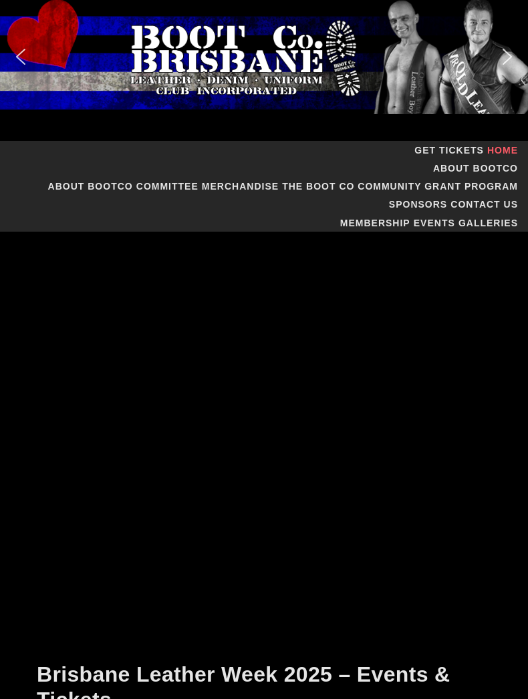  I want to click on div: next arrow, so click(507, 57).